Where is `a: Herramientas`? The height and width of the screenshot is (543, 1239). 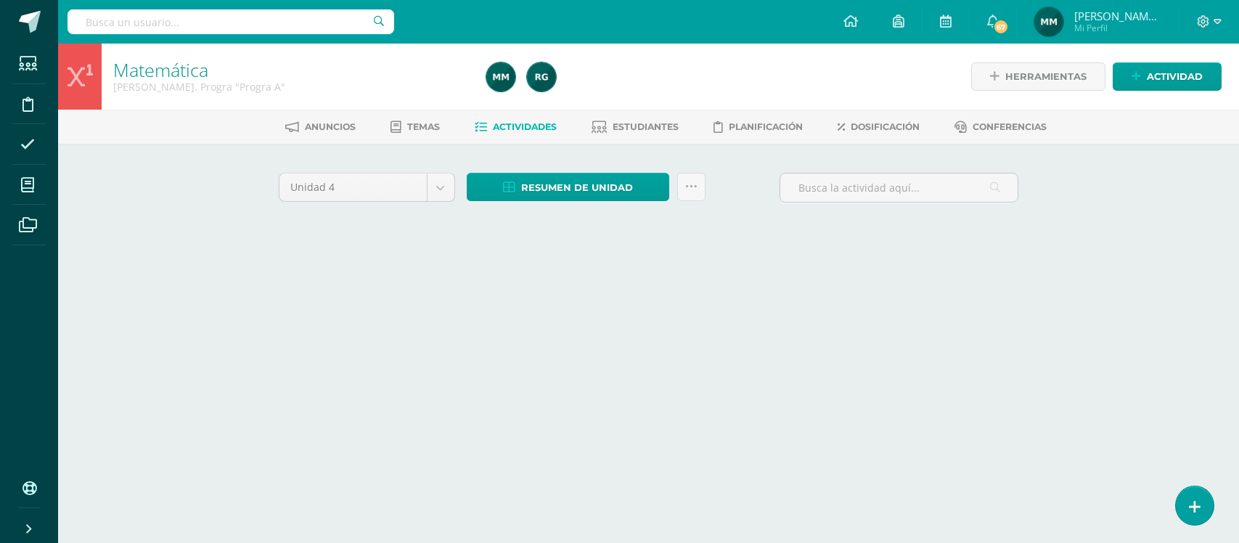
a: Herramientas is located at coordinates (1038, 76).